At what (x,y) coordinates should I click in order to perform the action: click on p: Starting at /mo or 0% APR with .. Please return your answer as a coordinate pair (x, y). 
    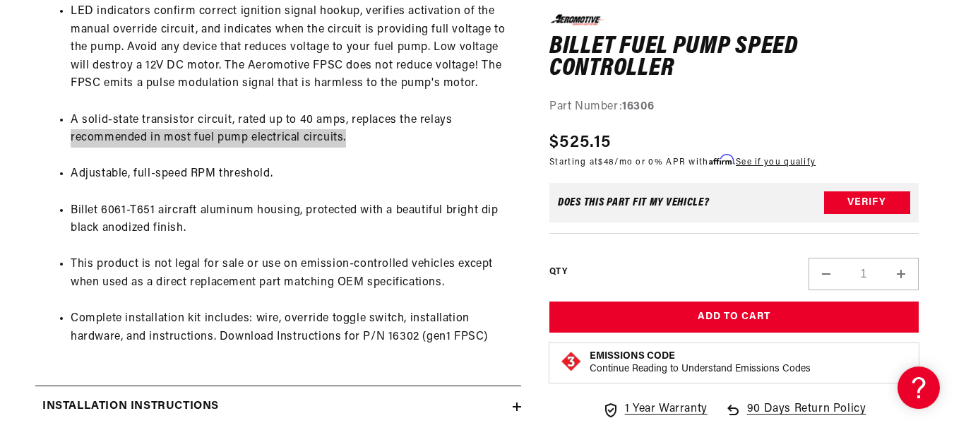
    Looking at the image, I should click on (682, 162).